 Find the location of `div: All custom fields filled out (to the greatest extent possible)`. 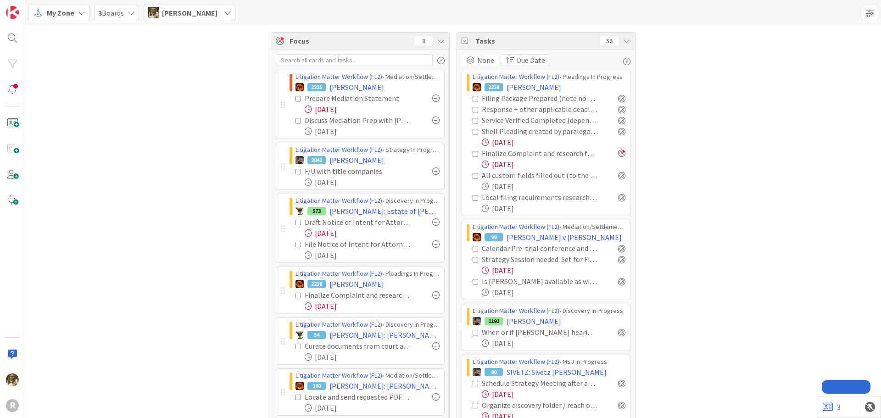

div: All custom fields filled out (to the greatest extent possible) is located at coordinates (540, 175).